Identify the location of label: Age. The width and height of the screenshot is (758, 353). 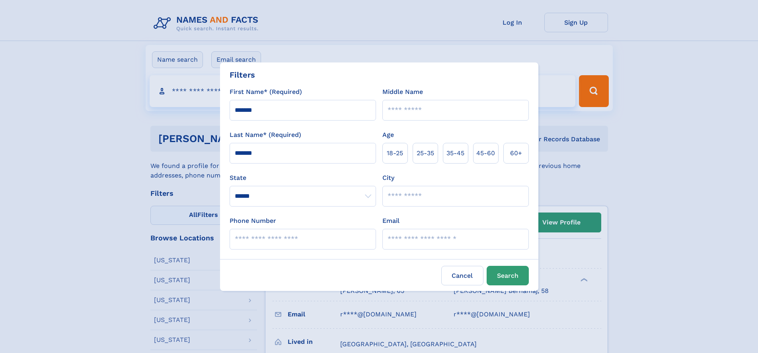
(388, 135).